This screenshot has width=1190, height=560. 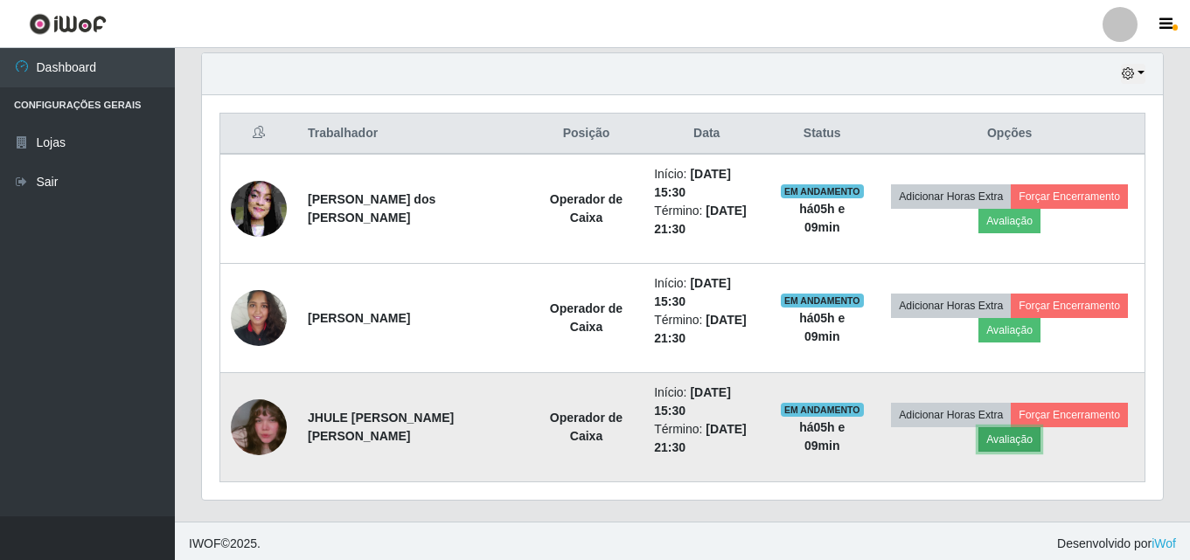 What do you see at coordinates (586, 134) in the screenshot?
I see `th: Posição` at bounding box center [586, 134].